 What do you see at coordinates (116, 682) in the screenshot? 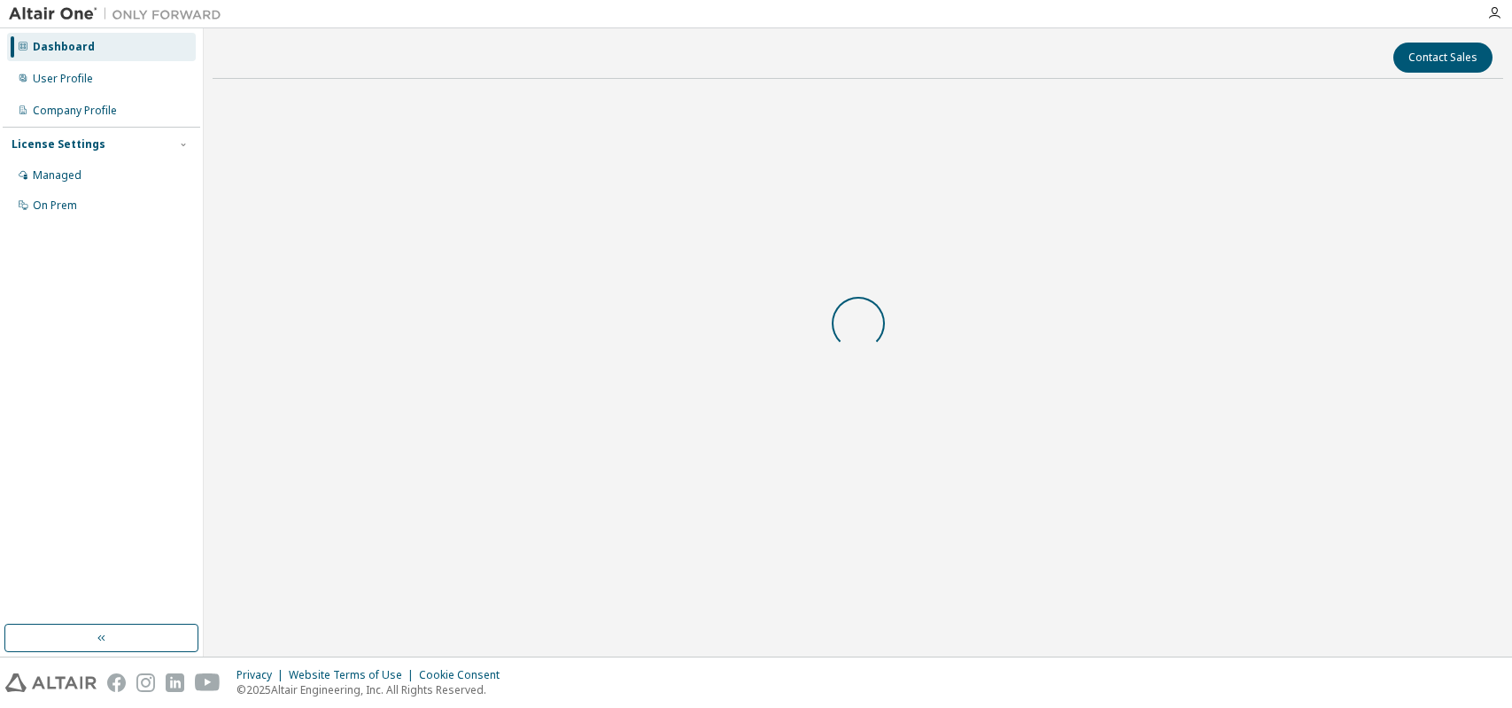
I see `img: facebook.svg` at bounding box center [116, 682].